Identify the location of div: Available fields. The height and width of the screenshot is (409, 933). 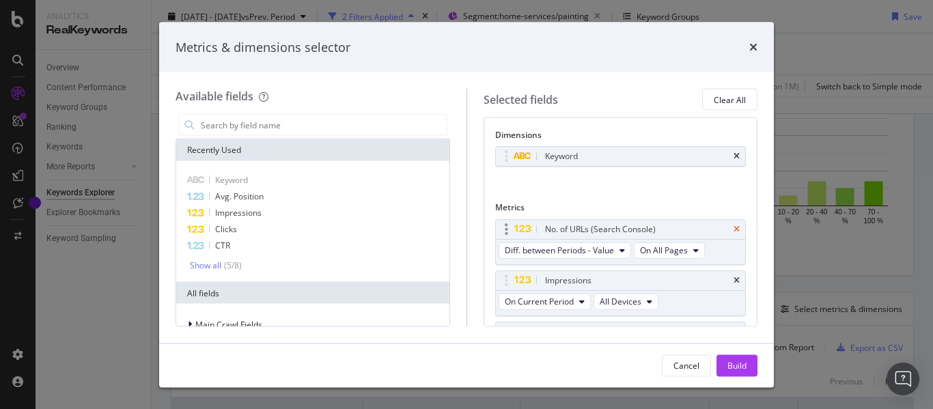
(215, 96).